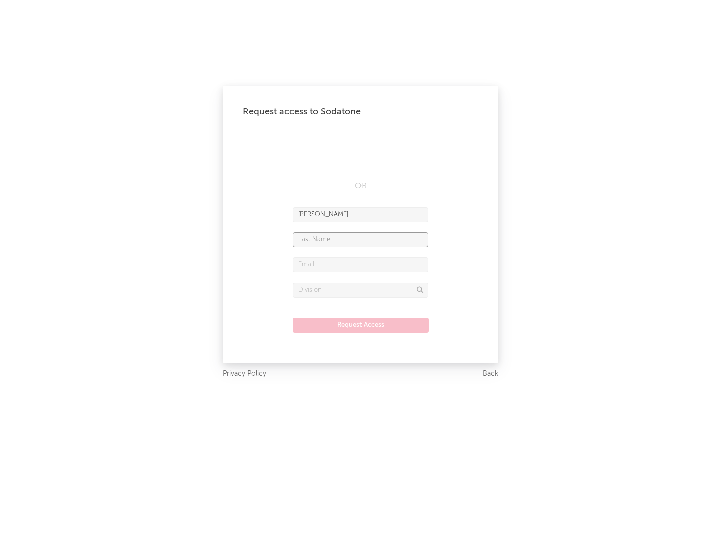 The image size is (721, 551). I want to click on input: Division, so click(360, 290).